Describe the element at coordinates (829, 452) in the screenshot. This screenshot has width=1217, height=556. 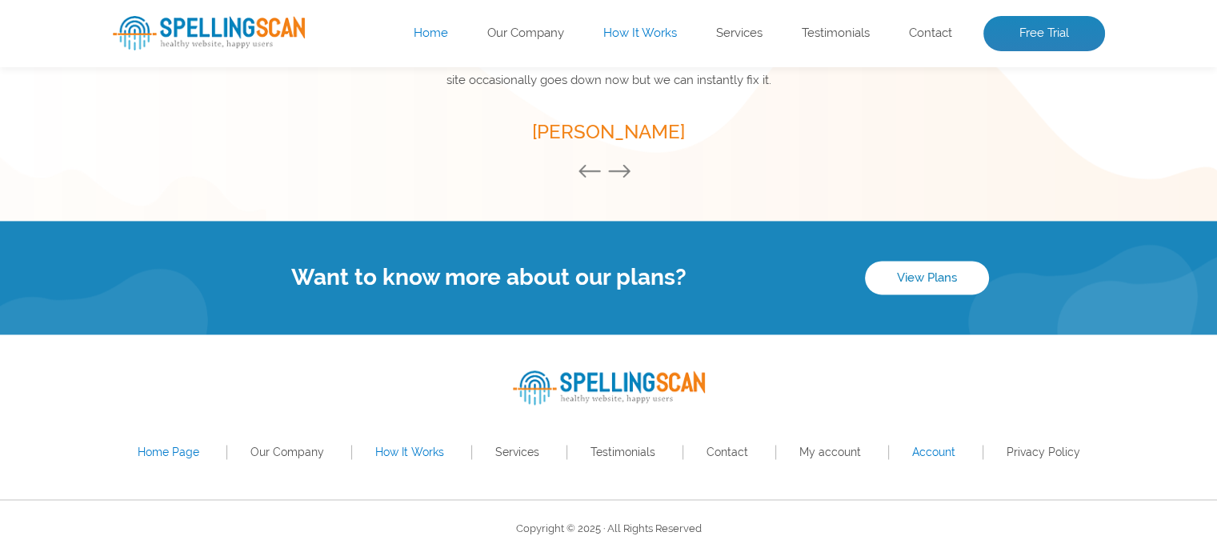
I see `a: My account` at that location.